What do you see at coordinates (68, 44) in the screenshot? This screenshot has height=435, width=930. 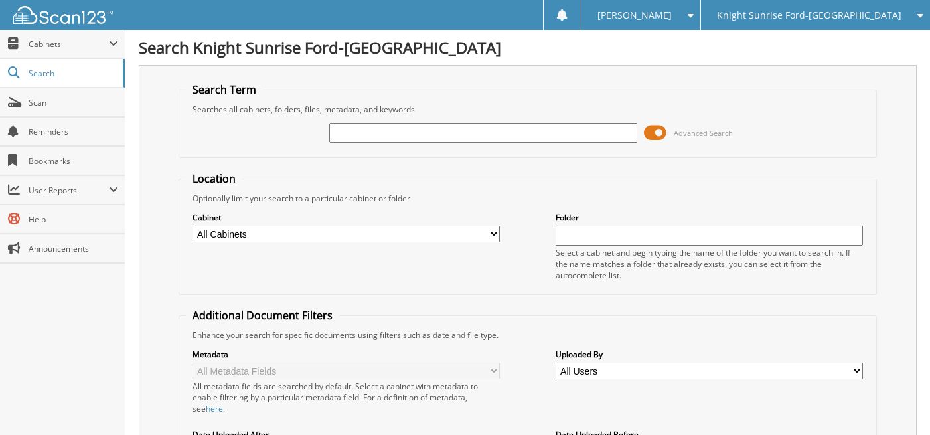 I see `span: Cabinets` at bounding box center [68, 44].